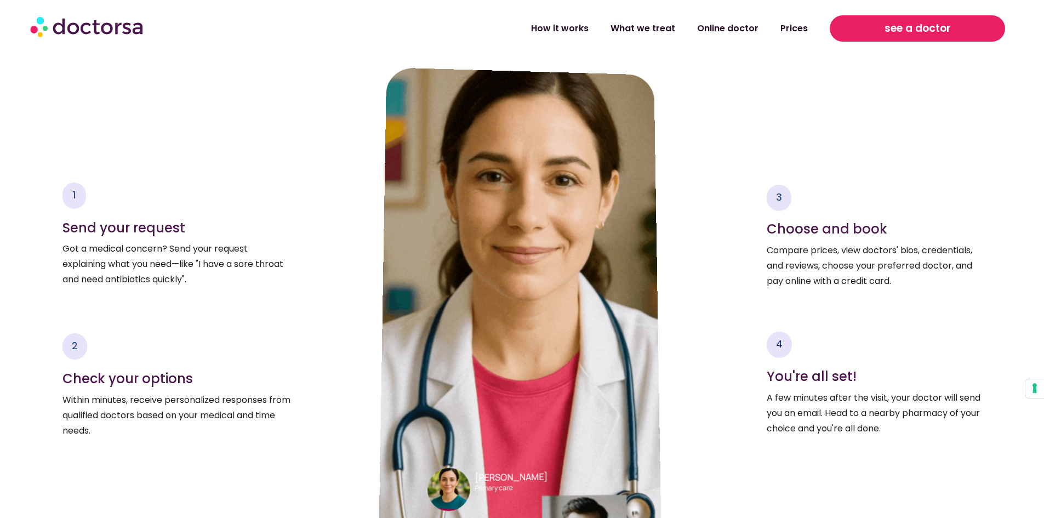  What do you see at coordinates (917, 29) in the screenshot?
I see `span: see a doctor` at bounding box center [917, 29].